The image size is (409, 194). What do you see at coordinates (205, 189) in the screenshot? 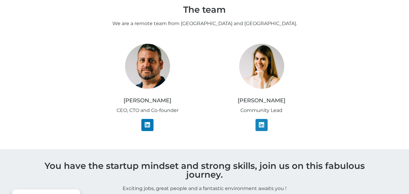
I see `p: Exciting jobs, great people and a fantastic environment awaits you !` at bounding box center [205, 189].